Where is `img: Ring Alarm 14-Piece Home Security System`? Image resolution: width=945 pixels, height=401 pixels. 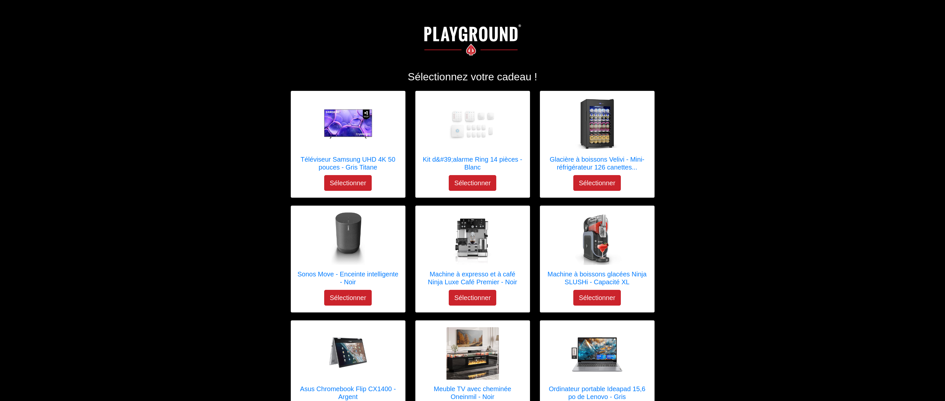 img: Ring Alarm 14-Piece Home Security System is located at coordinates (473, 124).